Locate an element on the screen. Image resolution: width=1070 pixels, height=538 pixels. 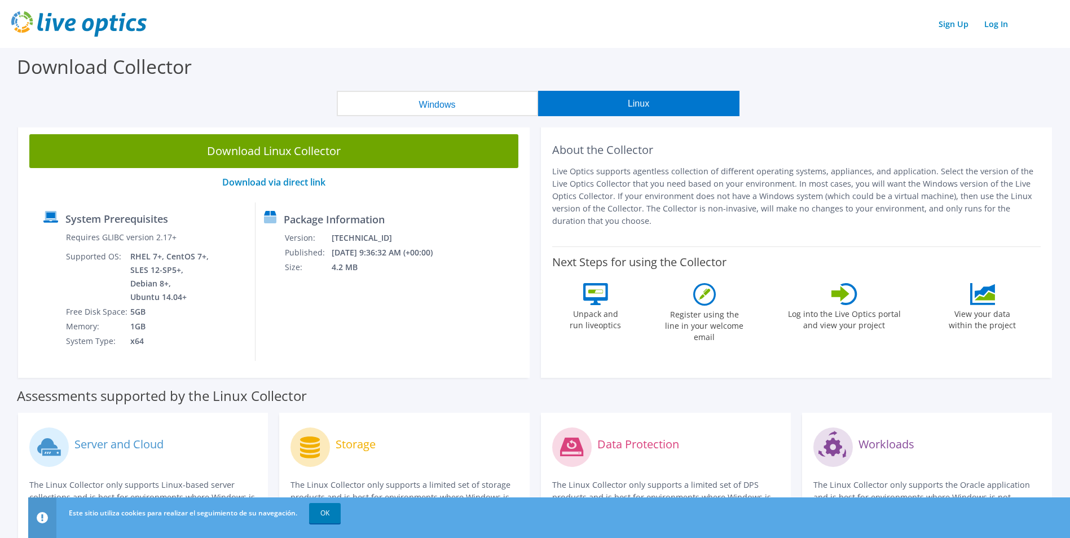
label: System Prerequisites is located at coordinates (117, 219).